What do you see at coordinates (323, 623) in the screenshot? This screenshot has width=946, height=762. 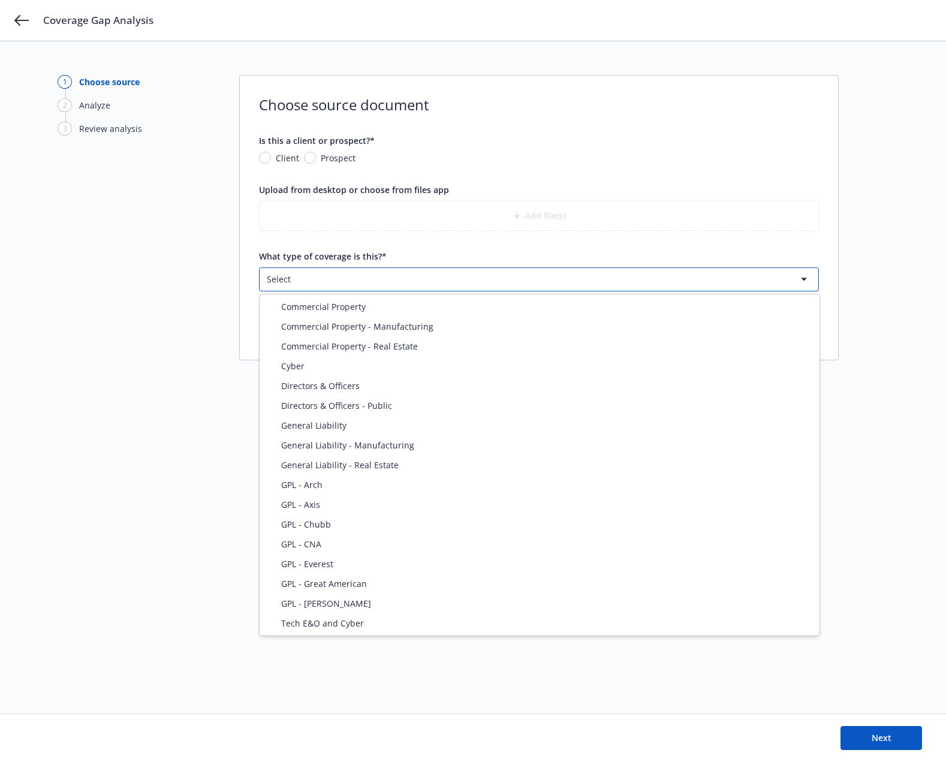 I see `span: Tech E&O and Cyber` at bounding box center [323, 623].